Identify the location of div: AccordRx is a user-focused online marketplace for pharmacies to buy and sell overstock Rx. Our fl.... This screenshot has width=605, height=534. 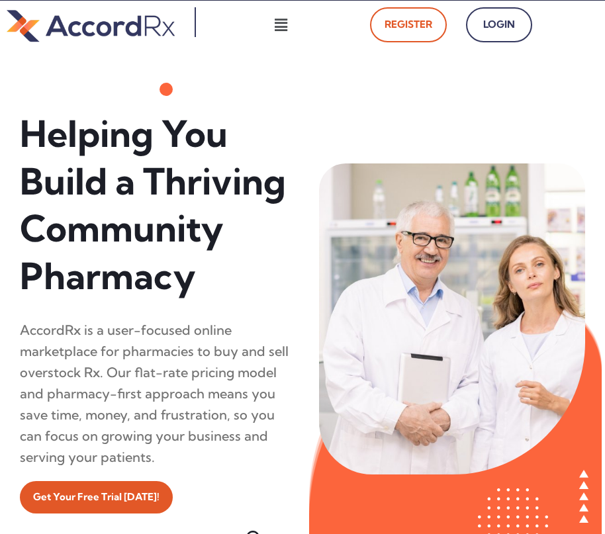
(156, 394).